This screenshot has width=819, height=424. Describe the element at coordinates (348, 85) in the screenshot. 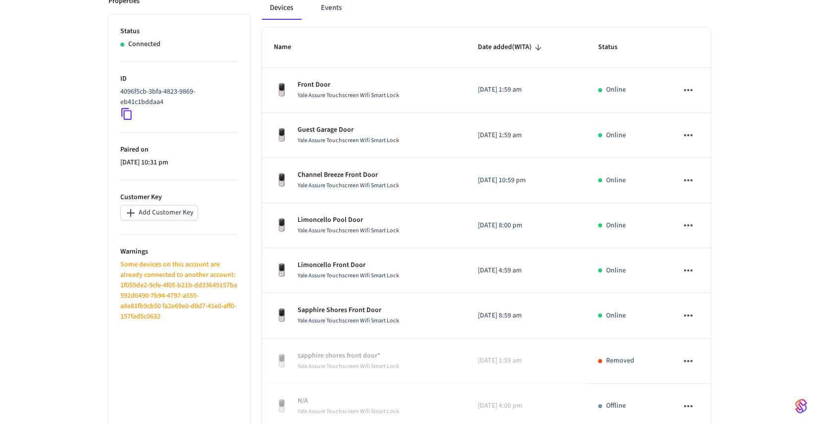

I see `p: Front Door` at that location.